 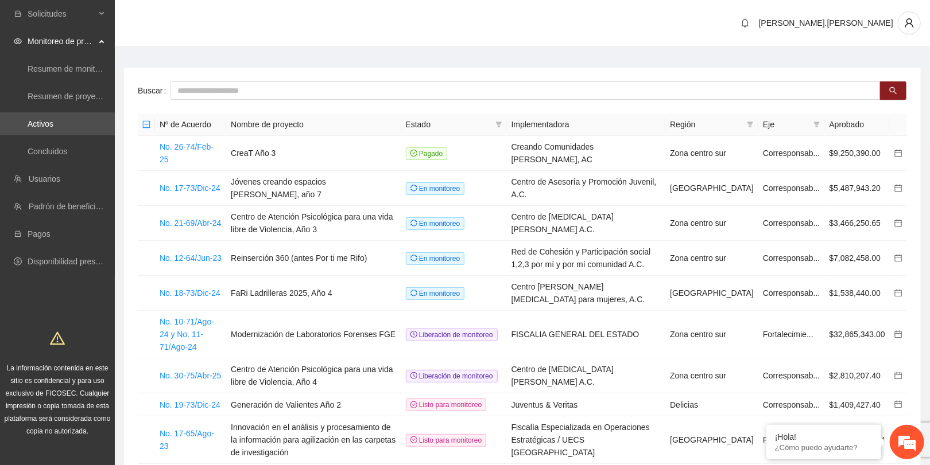 I want to click on span: Pagado, so click(x=426, y=154).